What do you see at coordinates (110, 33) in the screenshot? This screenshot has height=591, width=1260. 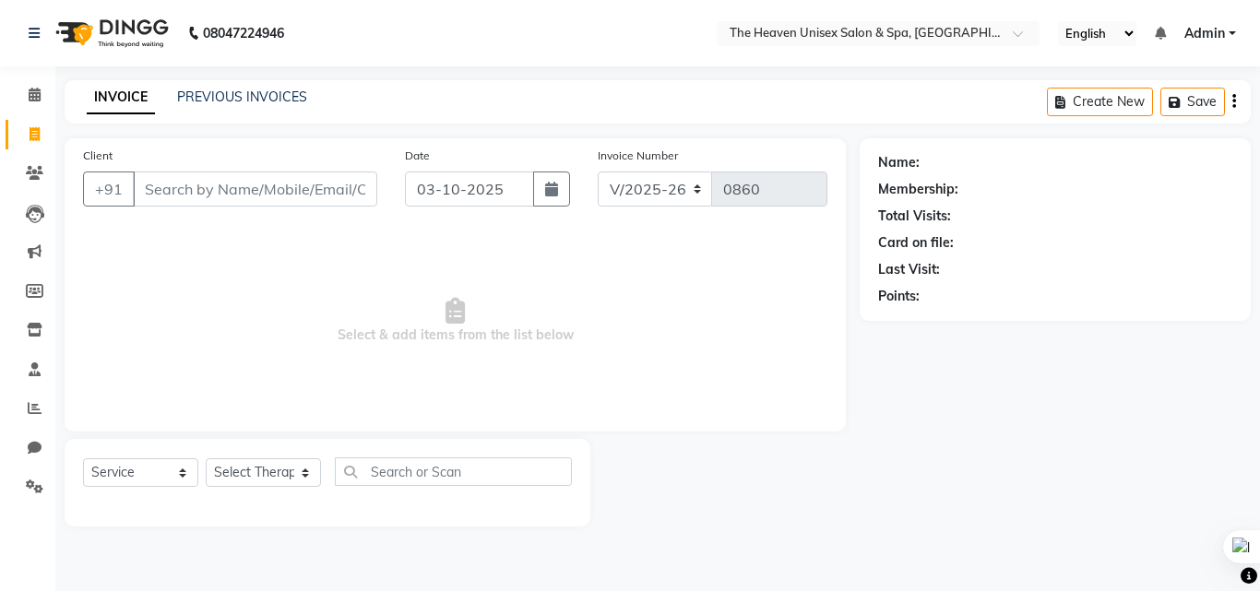 I see `img: logo` at bounding box center [110, 33].